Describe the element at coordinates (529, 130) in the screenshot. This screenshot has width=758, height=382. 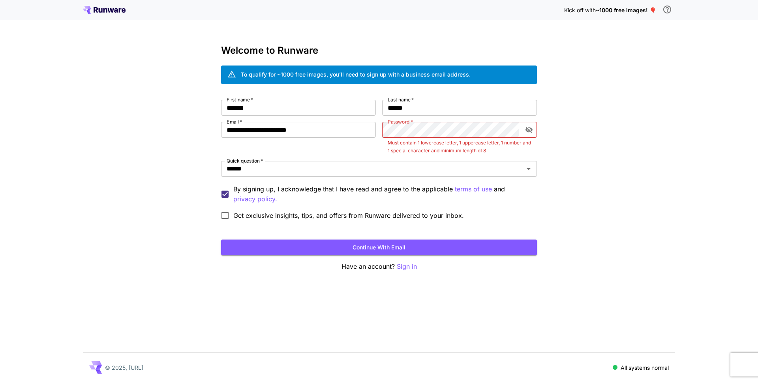
I see `button: toggle password visibility` at that location.